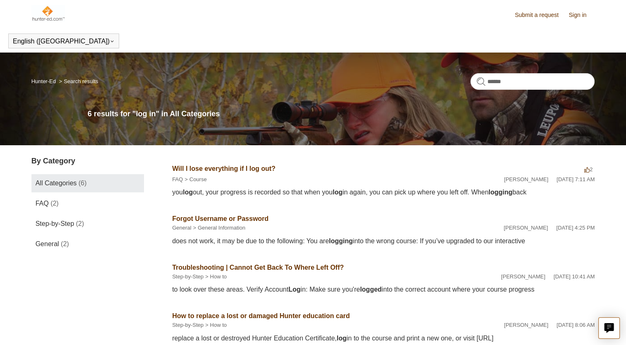 The height and width of the screenshot is (345, 626). I want to click on time: 07/28/2022, 08:06, so click(575, 325).